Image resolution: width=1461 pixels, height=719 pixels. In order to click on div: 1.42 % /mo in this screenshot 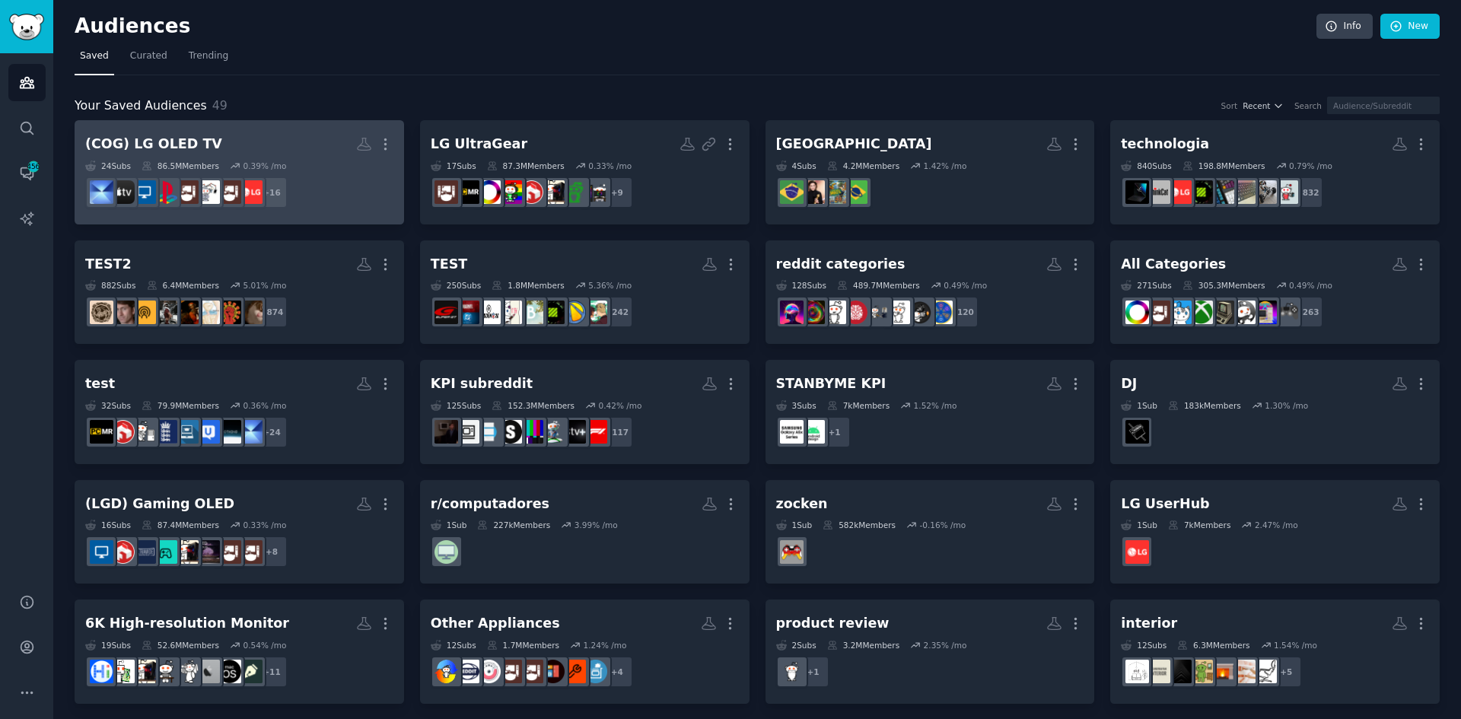, I will do `click(945, 166)`.